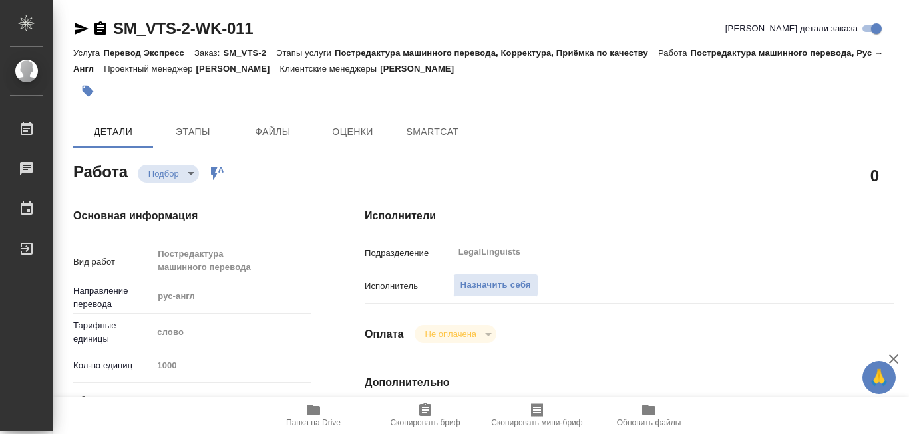 The image size is (909, 434). I want to click on span: Скопировать мини-бриф, so click(536, 423).